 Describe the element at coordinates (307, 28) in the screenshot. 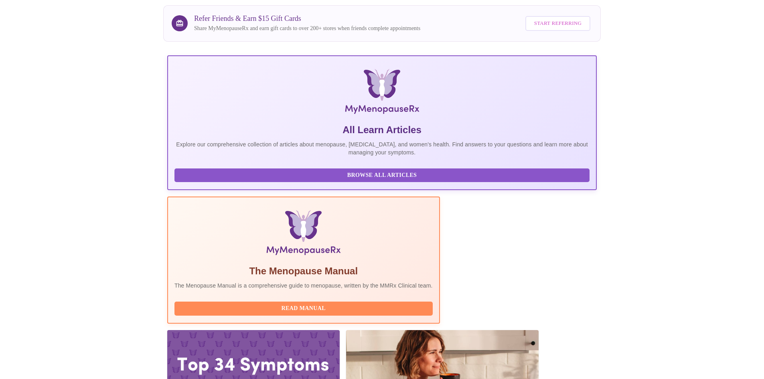

I see `p: Share MyMenopauseRx and earn gift cards to over 200+ stores when friends complete appointments` at that location.